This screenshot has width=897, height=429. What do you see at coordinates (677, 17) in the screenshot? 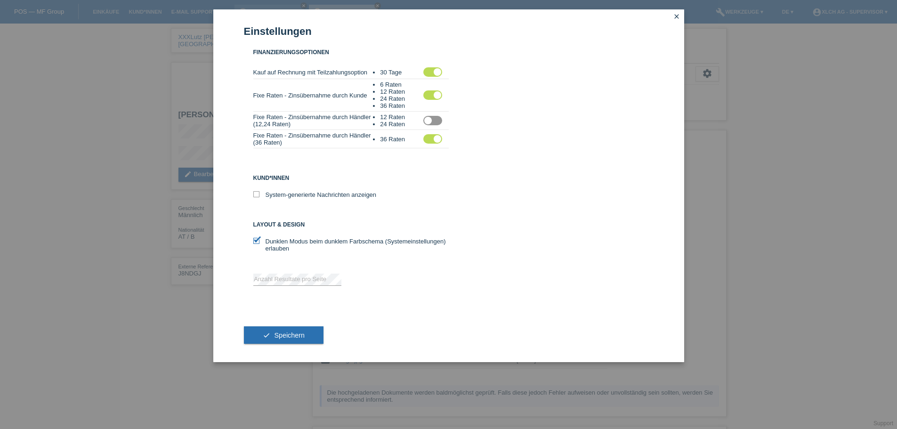
I see `a: close` at bounding box center [677, 17].